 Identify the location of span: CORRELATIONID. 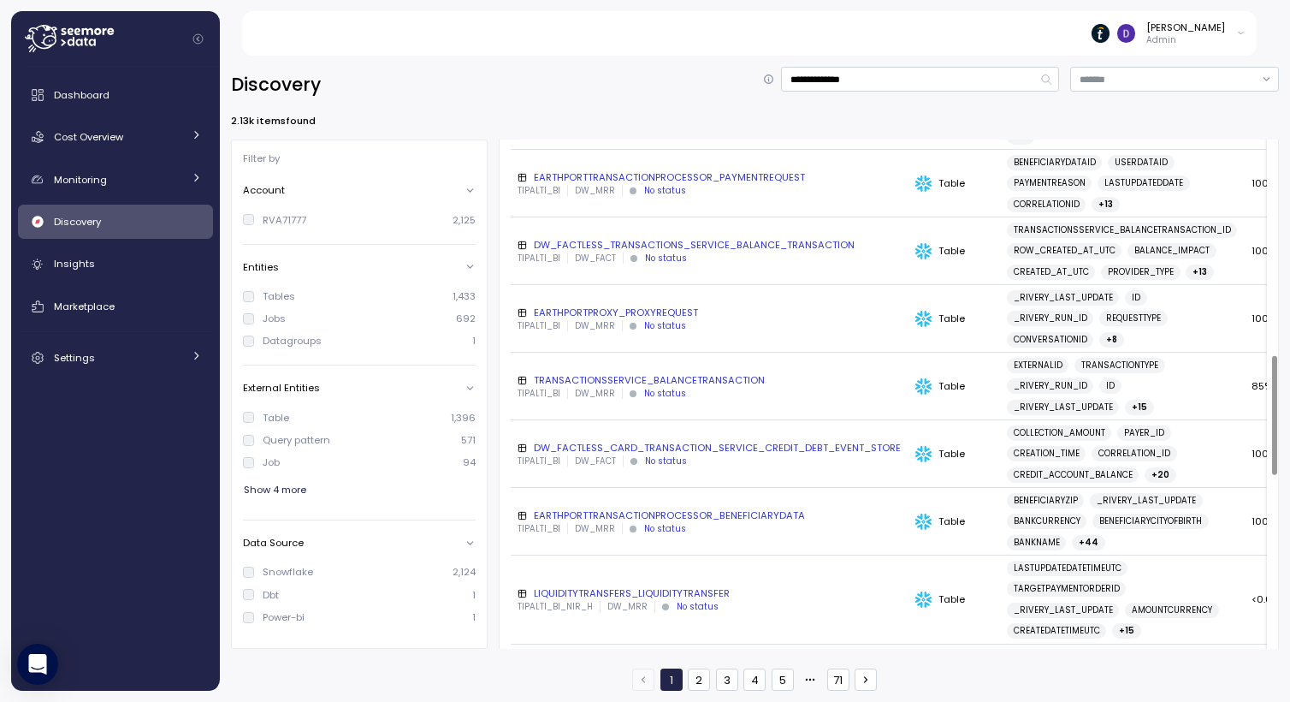
(1047, 205).